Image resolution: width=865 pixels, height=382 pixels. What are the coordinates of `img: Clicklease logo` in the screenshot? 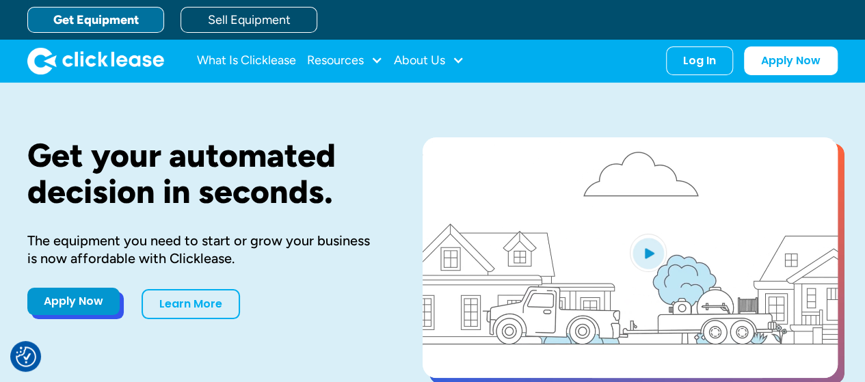 It's located at (96, 61).